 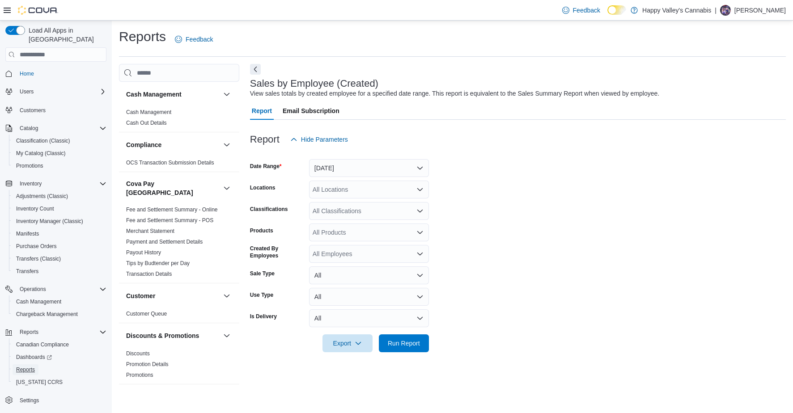 What do you see at coordinates (36, 247) in the screenshot?
I see `span: Purchase Orders` at bounding box center [36, 247].